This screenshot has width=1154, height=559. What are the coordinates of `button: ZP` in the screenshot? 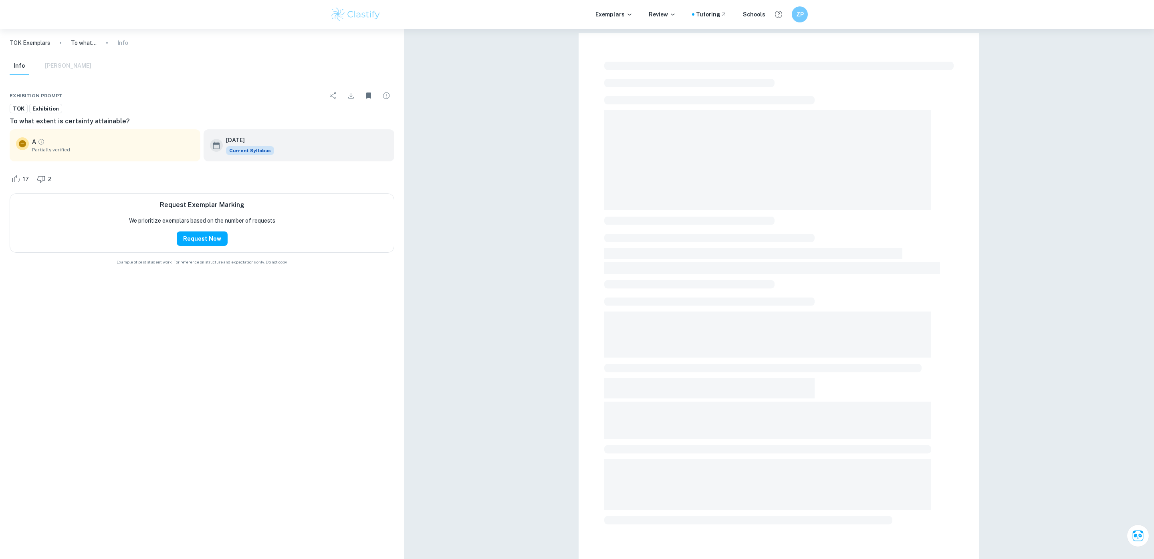 It's located at (800, 14).